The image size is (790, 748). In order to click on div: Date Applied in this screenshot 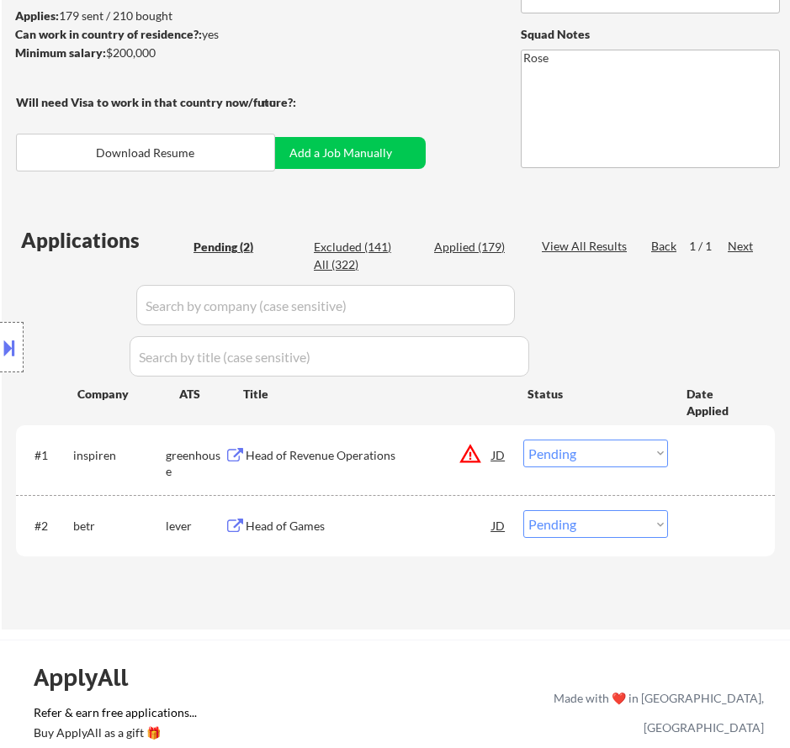, I will do `click(720, 402)`.